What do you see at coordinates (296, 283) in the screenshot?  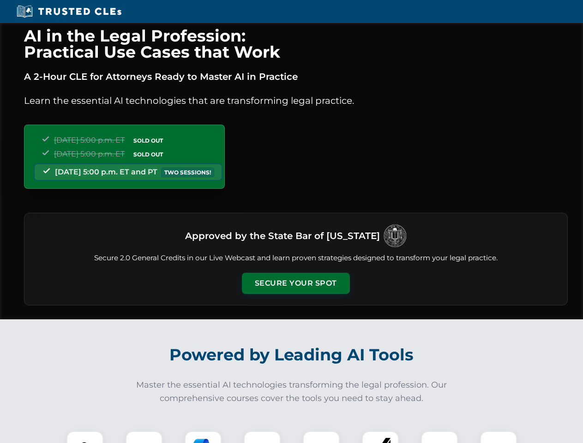 I see `button: Secure Your Spot` at bounding box center [296, 283].